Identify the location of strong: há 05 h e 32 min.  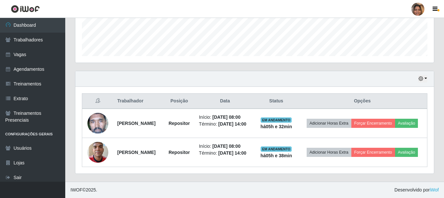
(276, 126).